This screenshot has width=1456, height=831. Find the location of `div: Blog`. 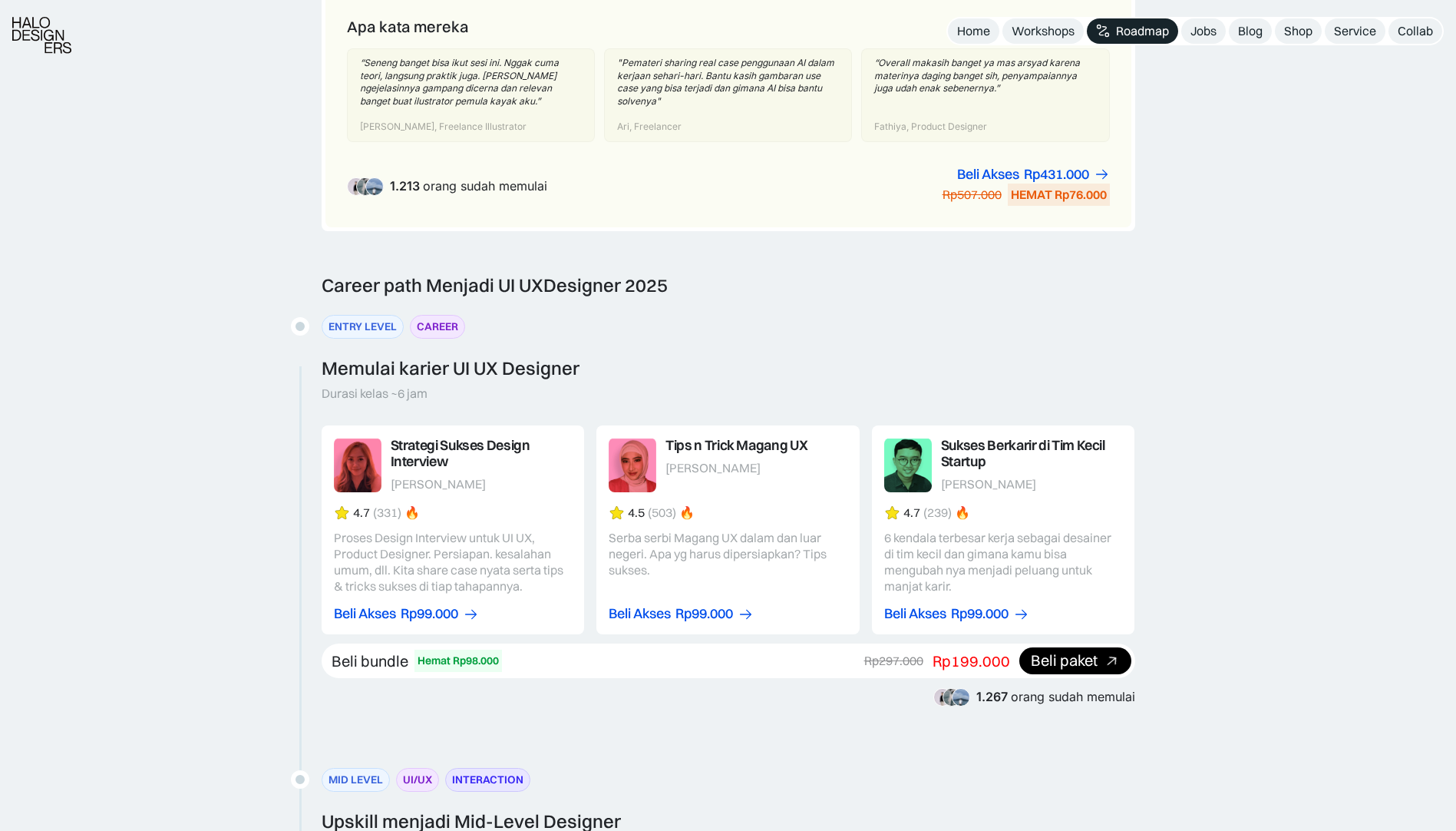

div: Blog is located at coordinates (1250, 31).